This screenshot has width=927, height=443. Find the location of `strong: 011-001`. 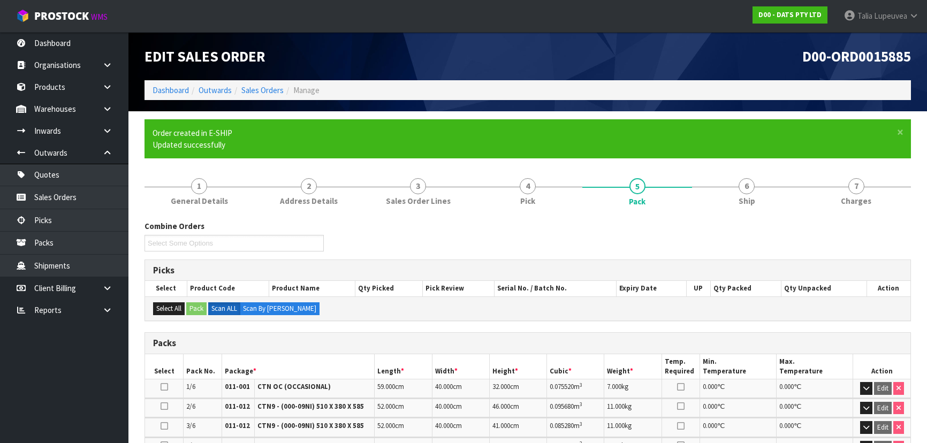

strong: 011-001 is located at coordinates (237, 386).